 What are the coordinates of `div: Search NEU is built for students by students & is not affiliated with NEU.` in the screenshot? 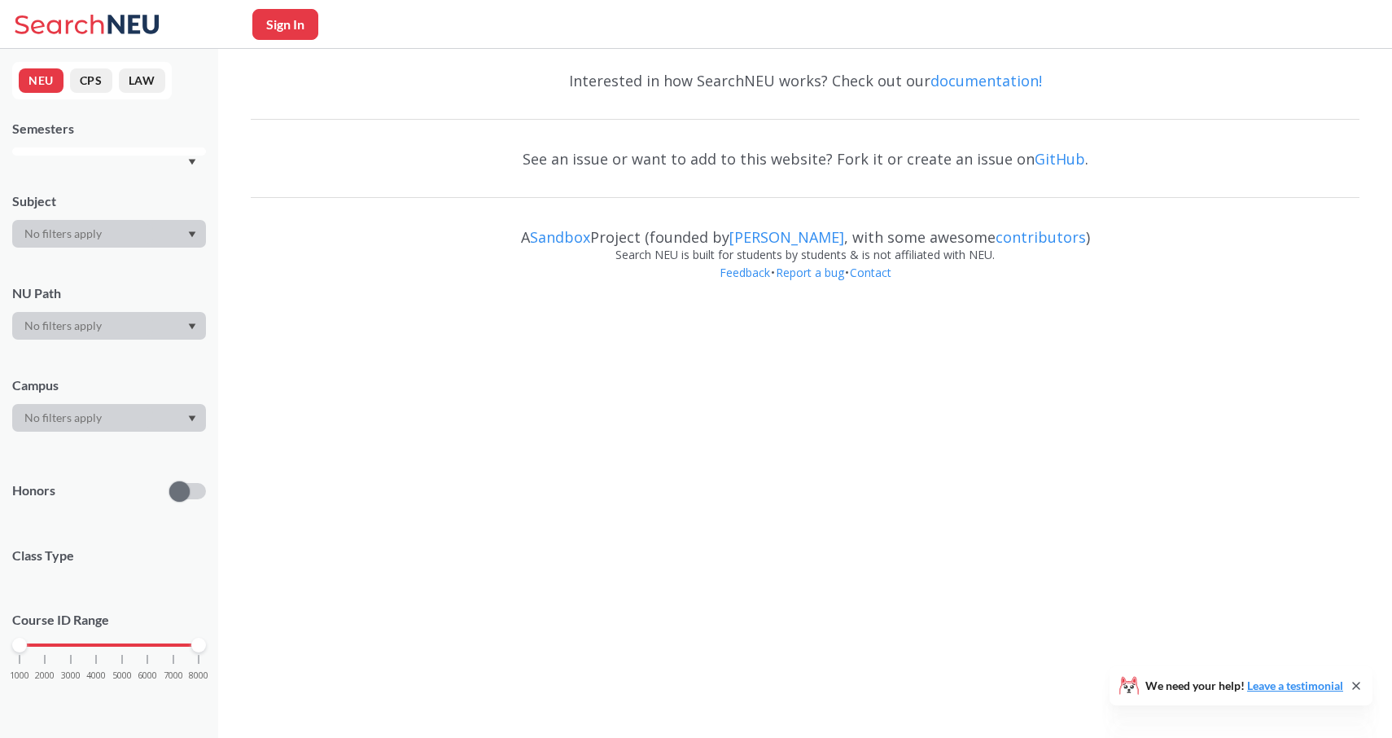 It's located at (805, 255).